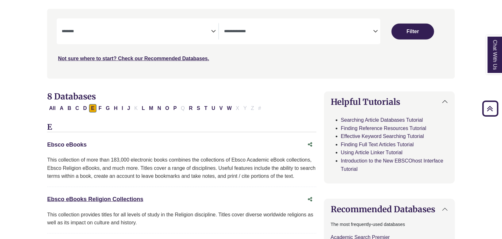 The image size is (502, 239). Describe the element at coordinates (175, 108) in the screenshot. I see `button: Filter Results P` at that location.